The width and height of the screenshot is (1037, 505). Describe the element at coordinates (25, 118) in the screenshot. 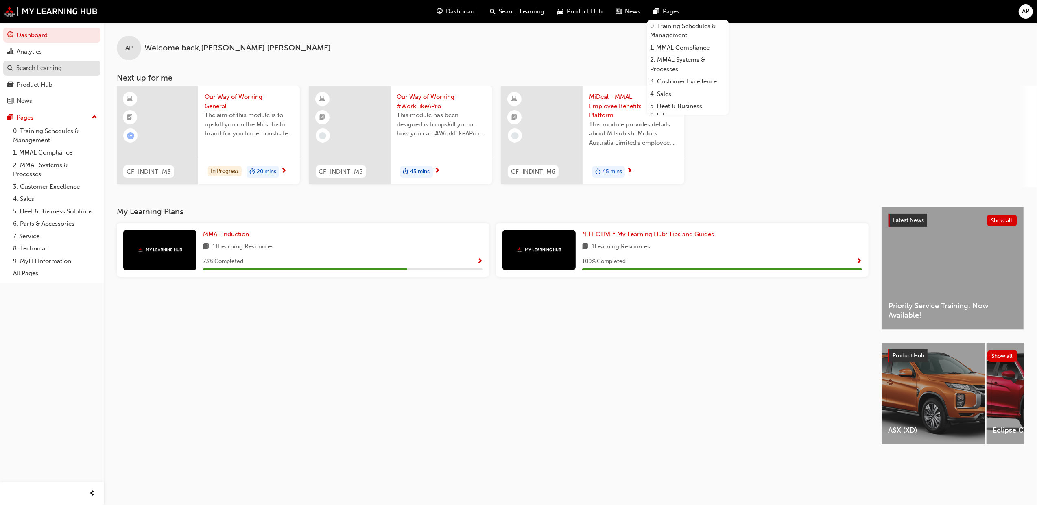

I see `div: Pages` at that location.